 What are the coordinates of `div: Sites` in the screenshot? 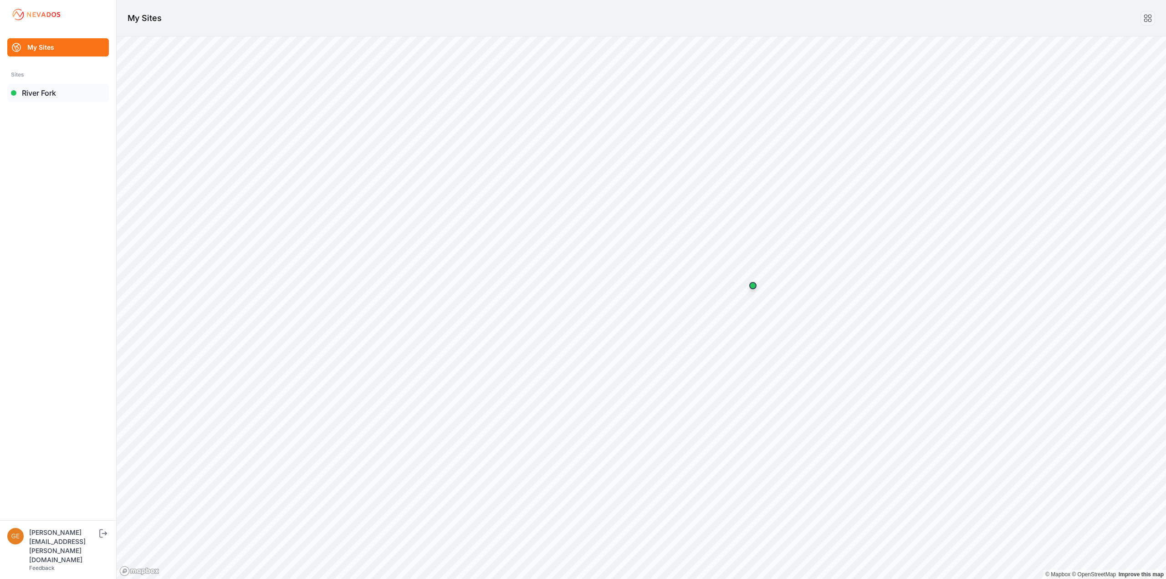 It's located at (58, 75).